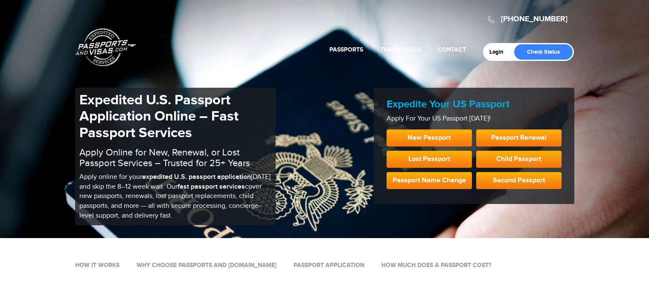  What do you see at coordinates (175, 158) in the screenshot?
I see `h2: Apply Online for New, Renewal, or Lost Passport Services – Trusted for 25+ Years` at bounding box center [175, 158].